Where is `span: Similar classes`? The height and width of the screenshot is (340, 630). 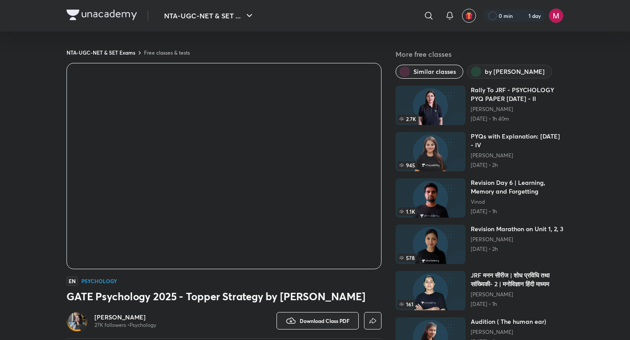 span: Similar classes is located at coordinates (434, 72).